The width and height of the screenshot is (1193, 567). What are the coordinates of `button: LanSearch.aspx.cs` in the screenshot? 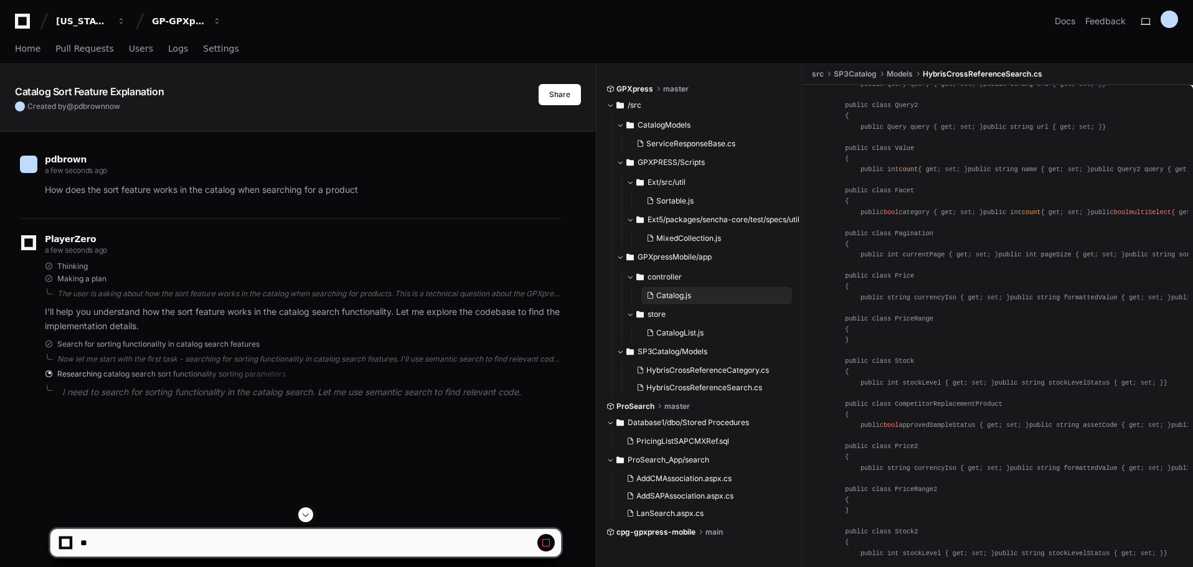 It's located at (703, 514).